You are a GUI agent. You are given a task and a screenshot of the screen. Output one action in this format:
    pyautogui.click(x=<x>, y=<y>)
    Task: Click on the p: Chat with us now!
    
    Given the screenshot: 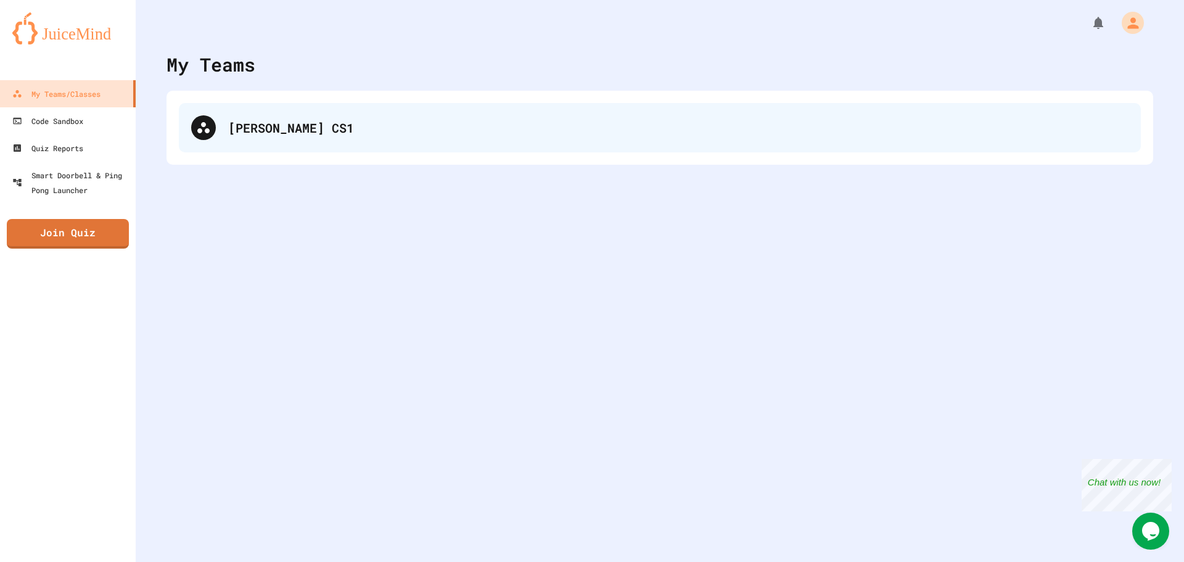 What is the action you would take?
    pyautogui.click(x=43, y=23)
    